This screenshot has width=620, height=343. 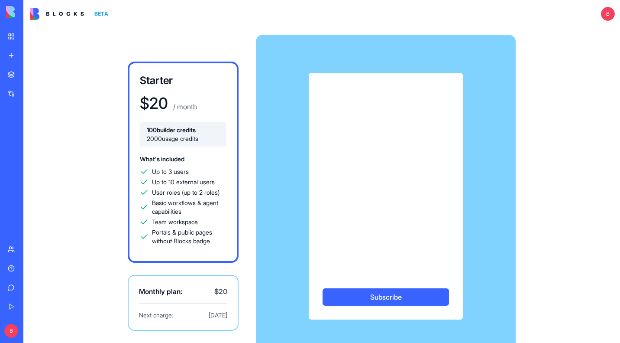 I want to click on span: Up to 10 external users, so click(x=183, y=182).